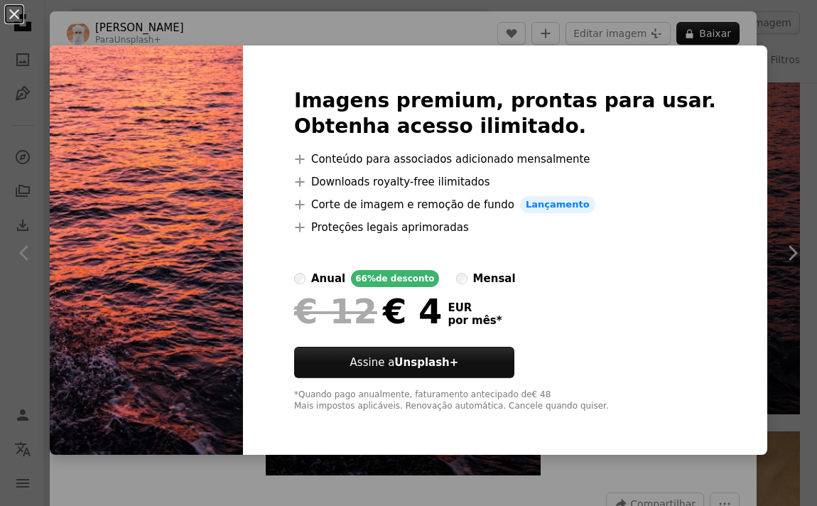 The width and height of the screenshot is (817, 506). Describe the element at coordinates (558, 205) in the screenshot. I see `span: Lançamento` at that location.